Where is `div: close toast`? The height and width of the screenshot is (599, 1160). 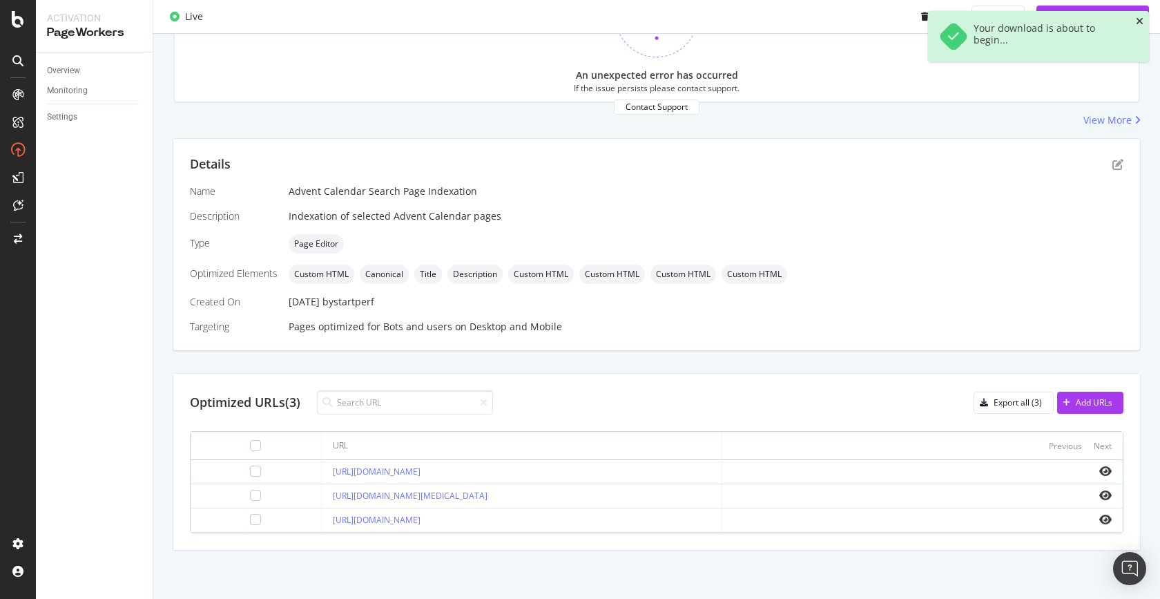 div: close toast is located at coordinates (1140, 21).